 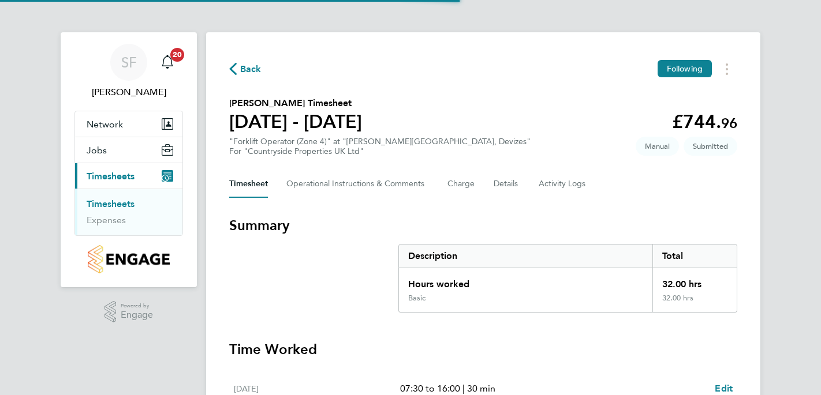 I want to click on span: Back, so click(x=250, y=69).